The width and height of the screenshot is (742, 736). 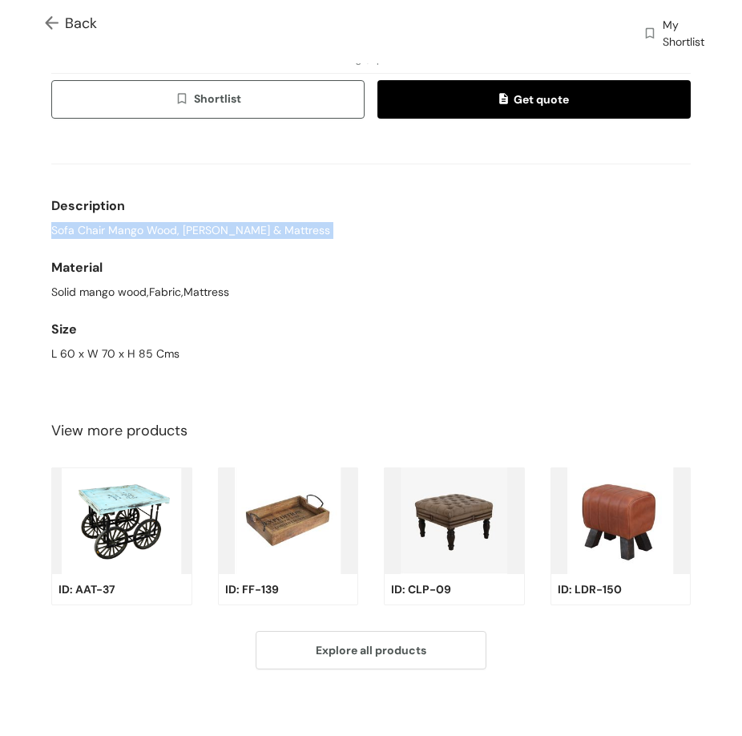 What do you see at coordinates (534, 99) in the screenshot?
I see `button: quoteGet quote` at bounding box center [534, 99].